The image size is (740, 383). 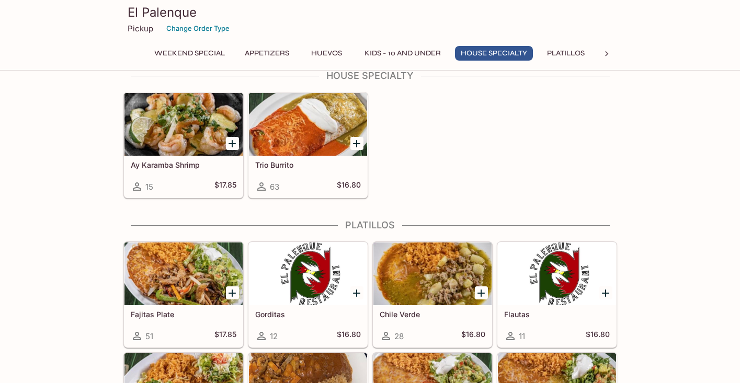 I want to click on div: Ay Karamba Shrimp, so click(x=184, y=124).